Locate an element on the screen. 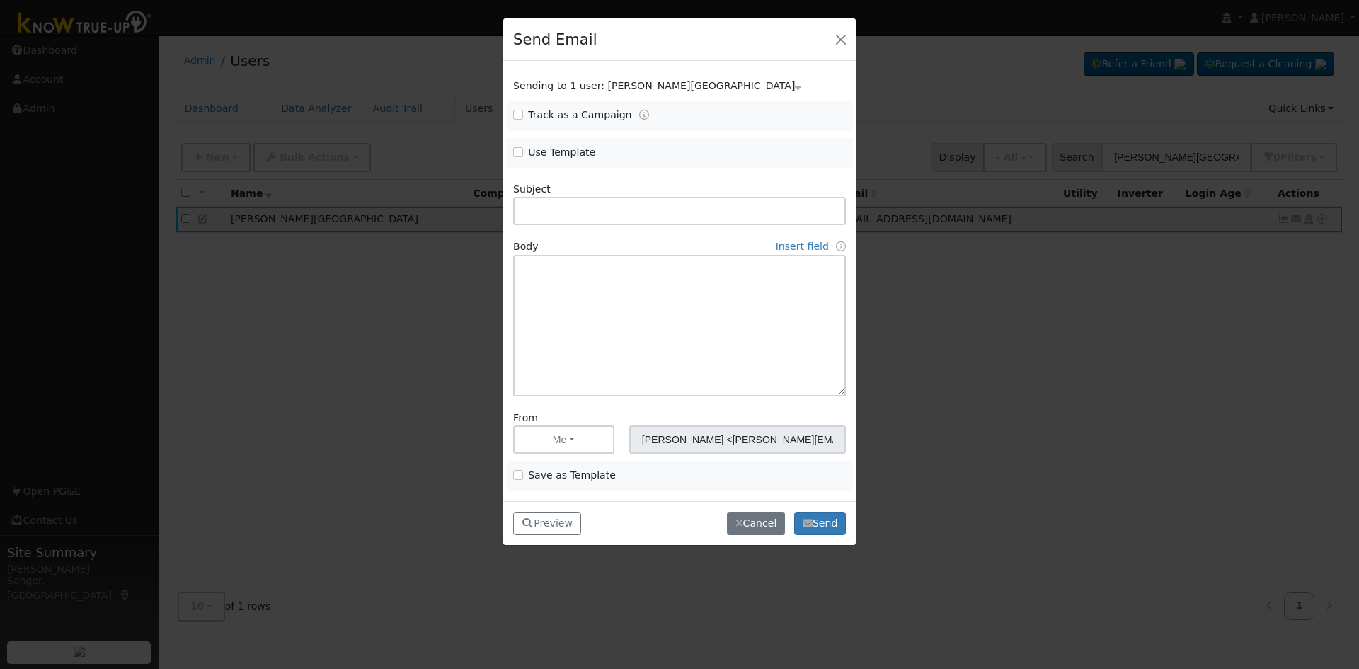  a: Insert field is located at coordinates (802, 246).